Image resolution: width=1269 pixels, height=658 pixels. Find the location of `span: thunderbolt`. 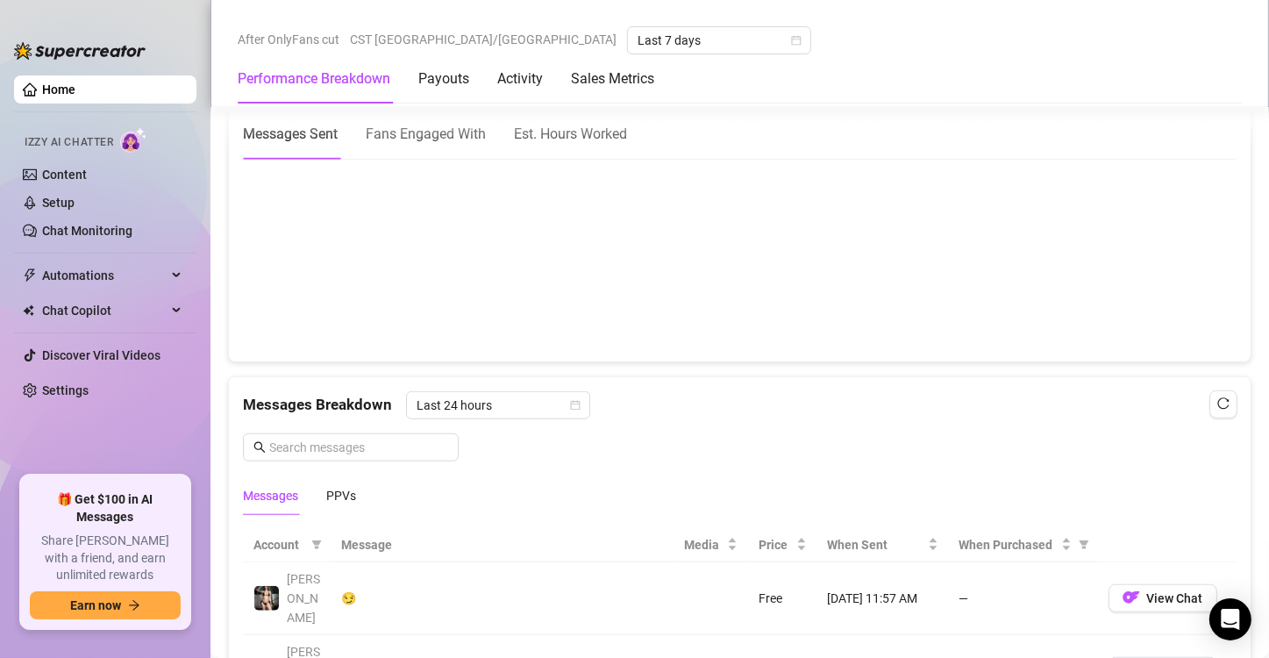

span: thunderbolt is located at coordinates (30, 275).